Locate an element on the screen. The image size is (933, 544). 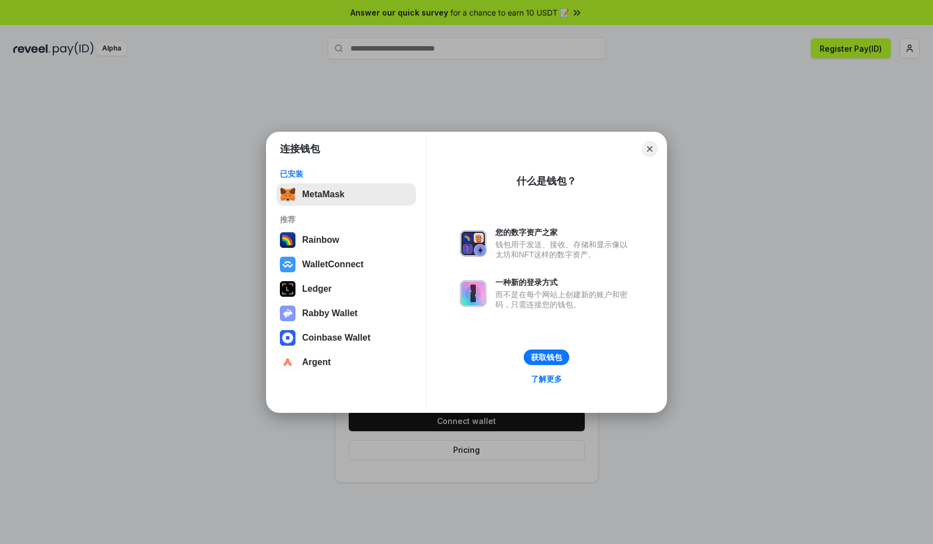
div: 而不是在每个网站上创建新的账户和密码，只需连接您的钱包。 is located at coordinates (565, 299).